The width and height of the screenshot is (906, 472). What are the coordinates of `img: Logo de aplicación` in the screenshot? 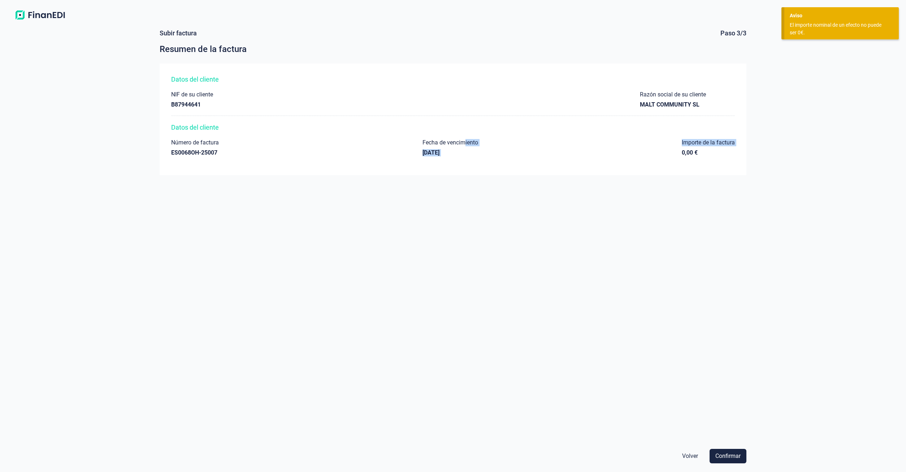 It's located at (40, 15).